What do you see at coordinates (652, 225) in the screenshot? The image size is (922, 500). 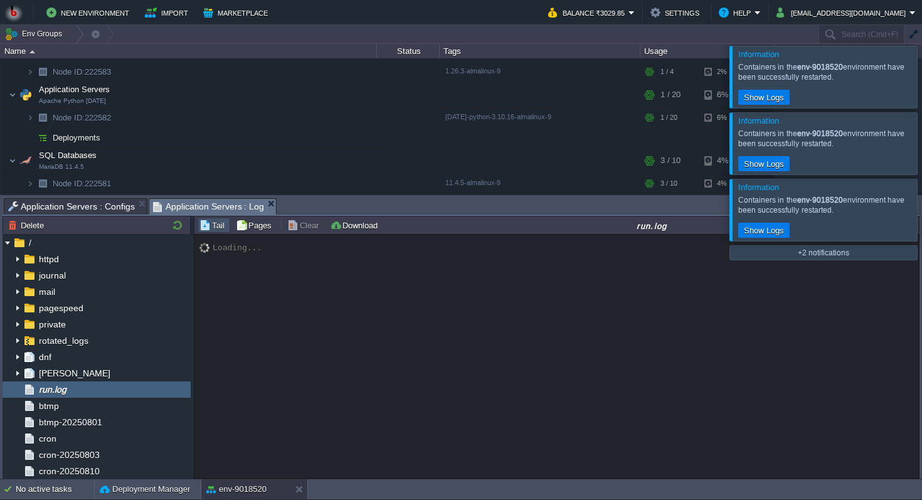 I see `div: run.log` at bounding box center [652, 225].